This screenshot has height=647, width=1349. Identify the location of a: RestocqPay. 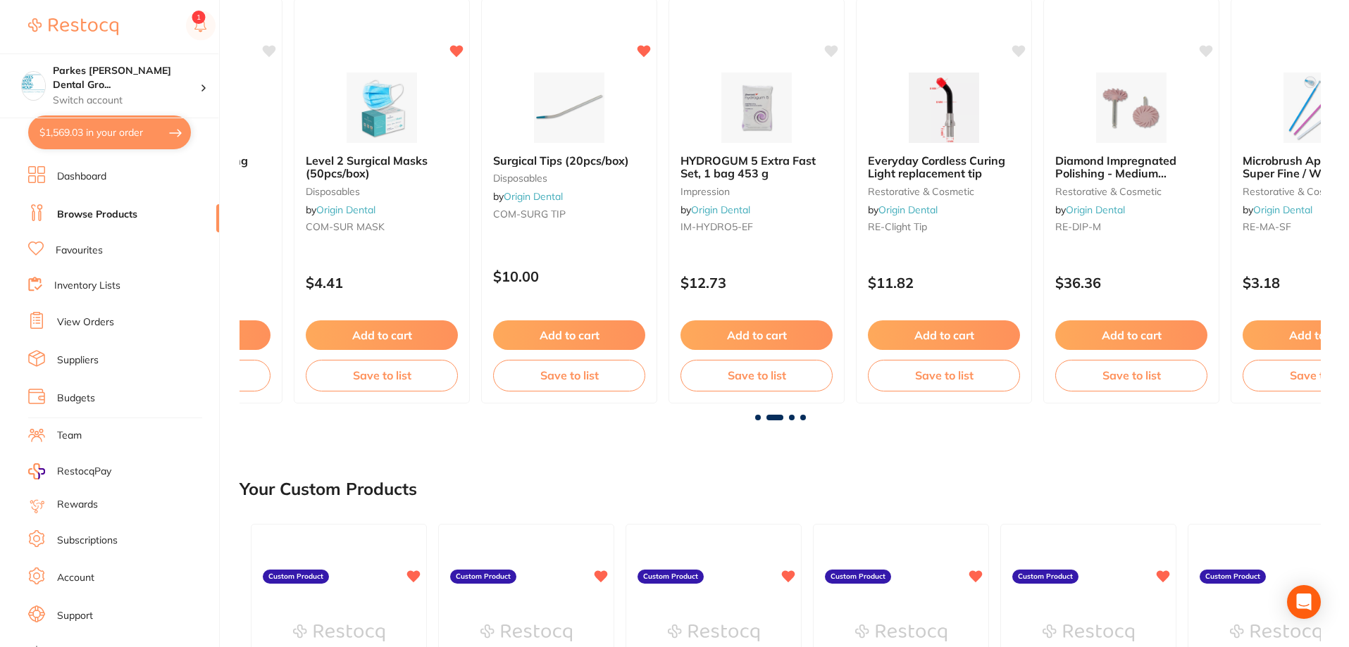
(70, 471).